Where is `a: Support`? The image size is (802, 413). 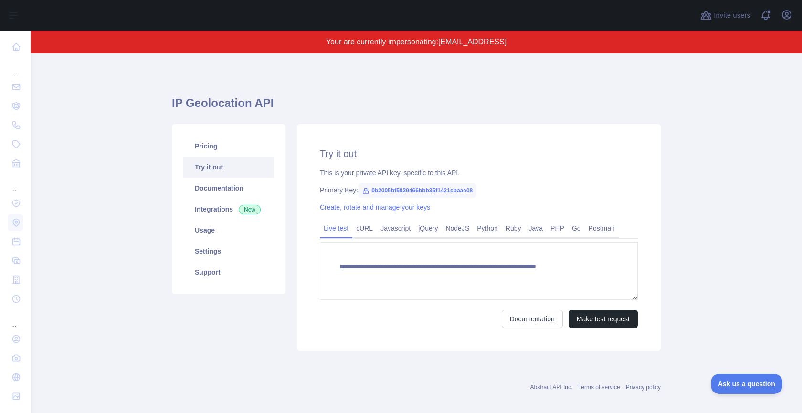
a: Support is located at coordinates (229, 272).